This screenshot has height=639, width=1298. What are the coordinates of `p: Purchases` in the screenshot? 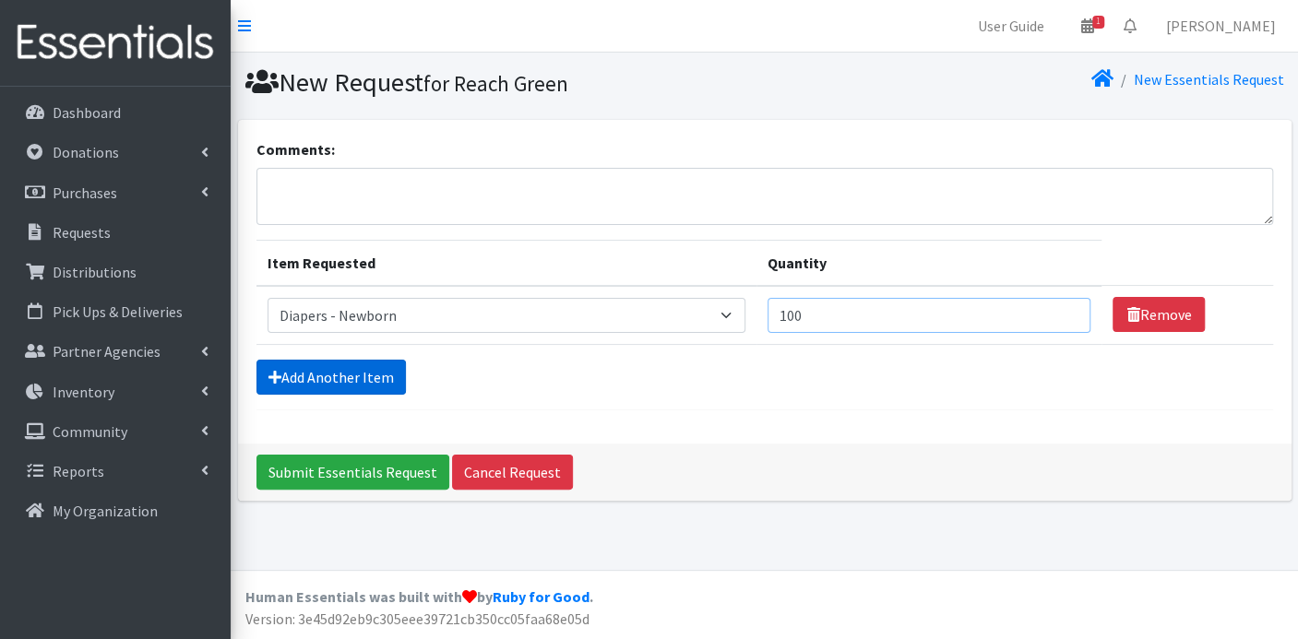 It's located at (85, 193).